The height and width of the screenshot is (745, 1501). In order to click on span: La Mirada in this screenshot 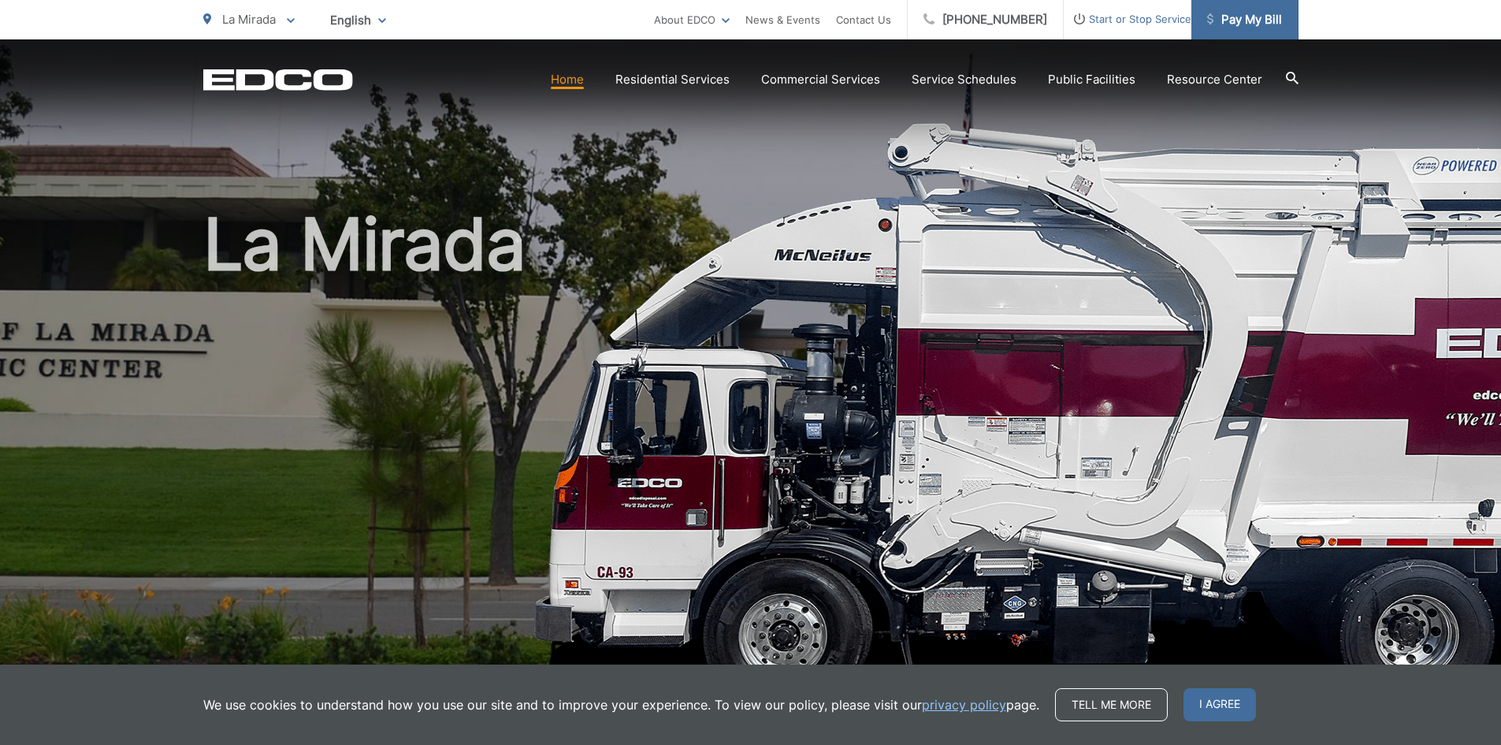, I will do `click(249, 19)`.